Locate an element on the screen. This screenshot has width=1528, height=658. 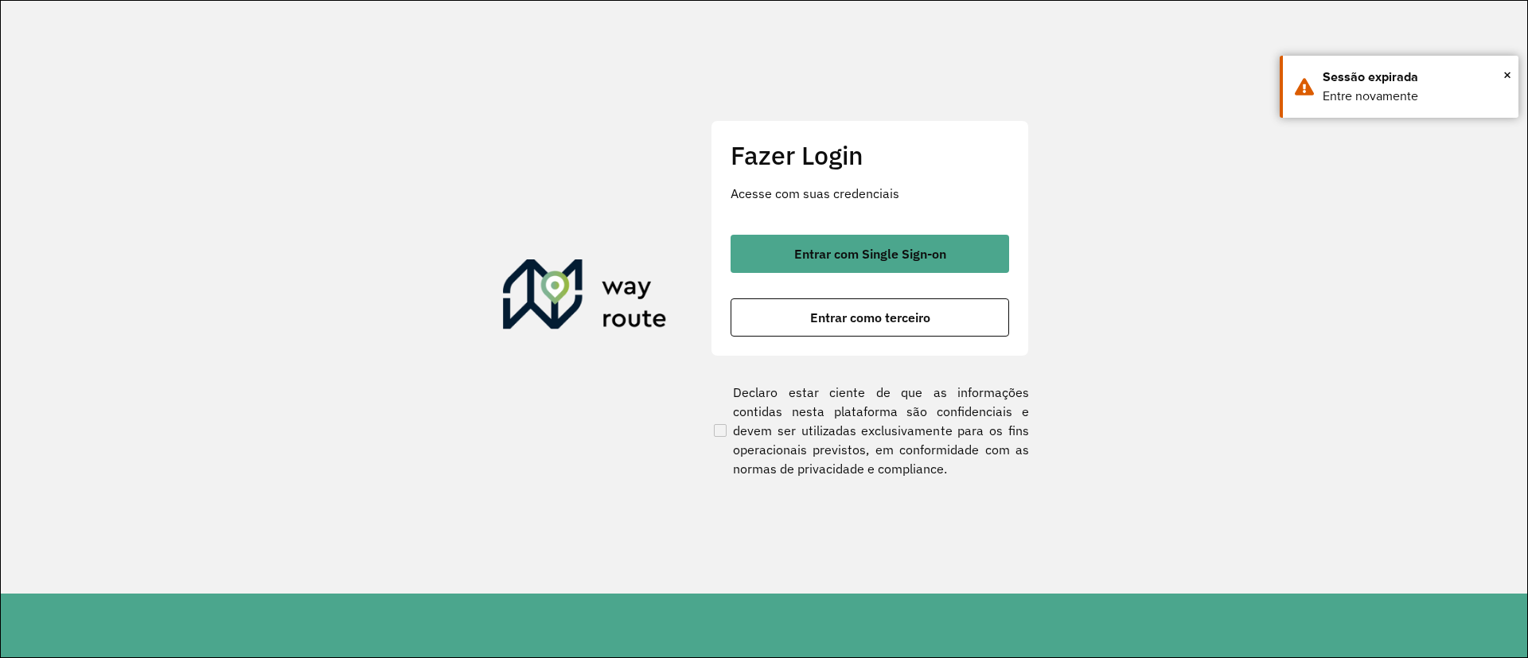
div: Sessão expirada is located at coordinates (1414, 77).